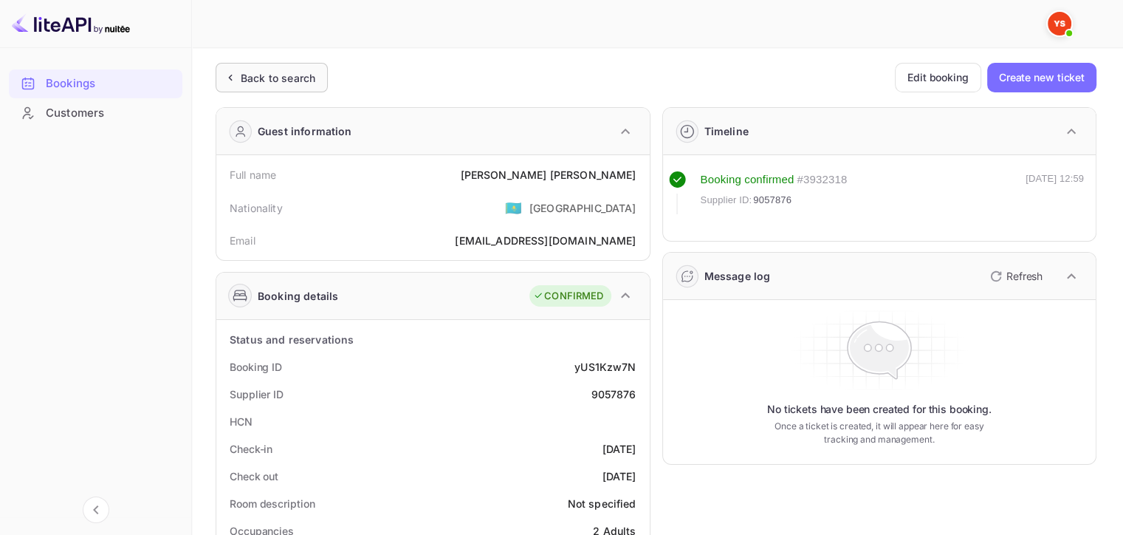 This screenshot has width=1123, height=535. What do you see at coordinates (95, 112) in the screenshot?
I see `a: Customers` at bounding box center [95, 112].